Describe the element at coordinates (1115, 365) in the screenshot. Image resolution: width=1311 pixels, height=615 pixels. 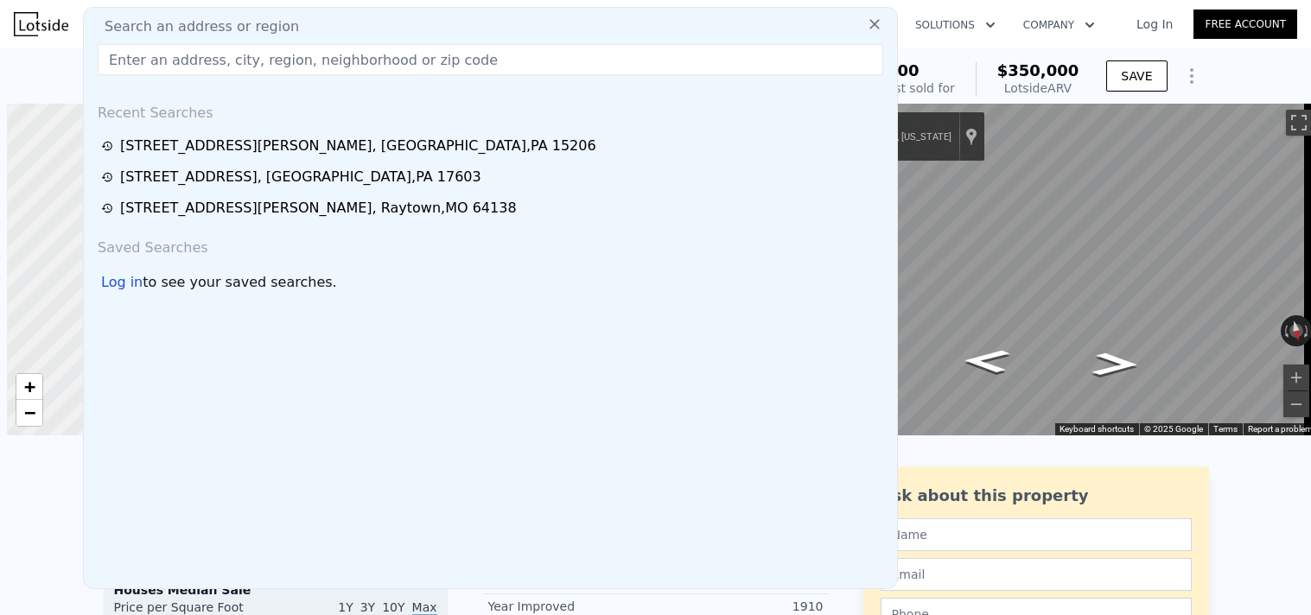
I see `path: Go West, State Hwy 8` at that location.